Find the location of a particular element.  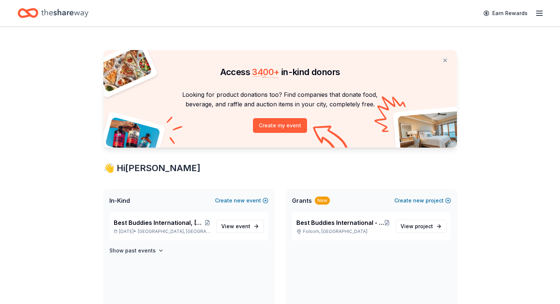

span: In-Kind is located at coordinates (120, 201).